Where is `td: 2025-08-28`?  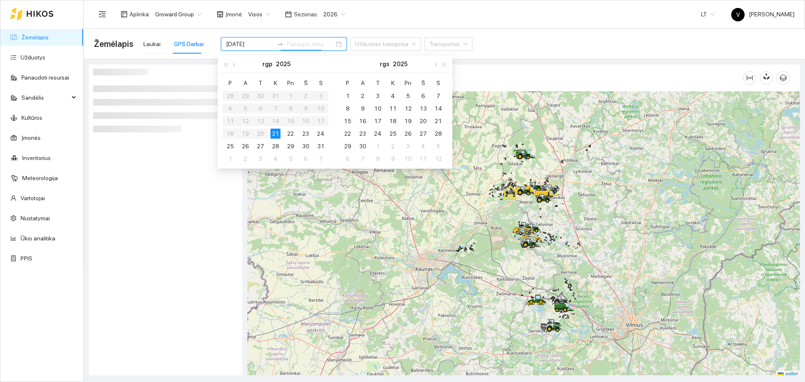
td: 2025-08-28 is located at coordinates (275, 146).